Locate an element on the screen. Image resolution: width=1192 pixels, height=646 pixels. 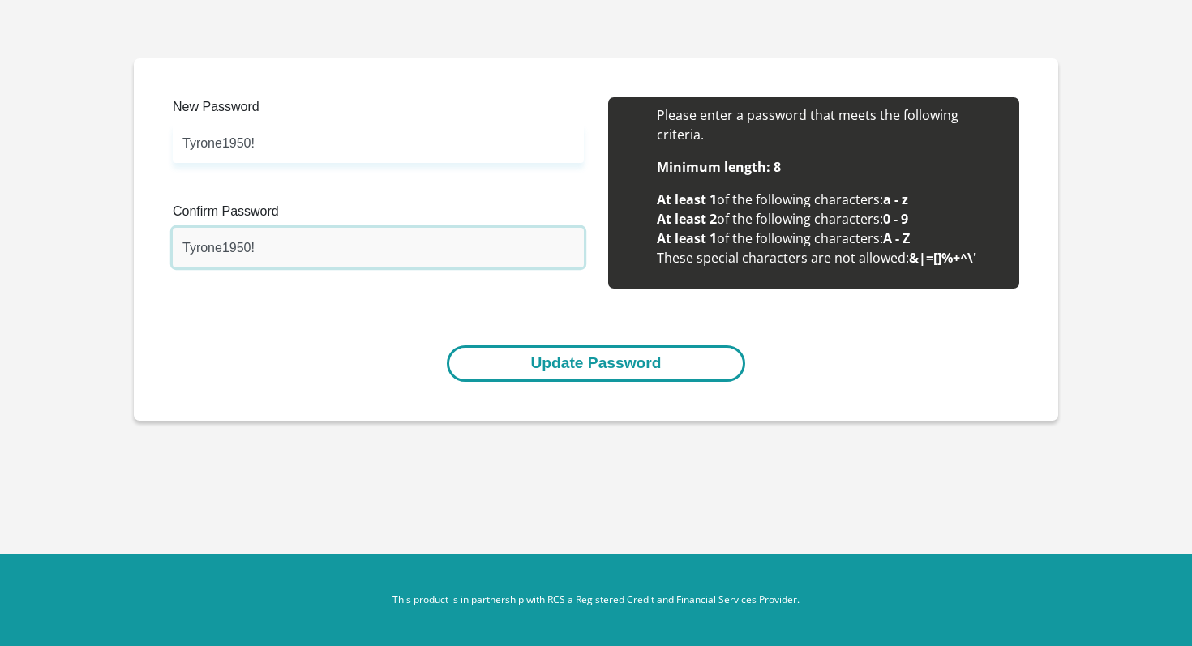
b: A - Z is located at coordinates (896, 238).